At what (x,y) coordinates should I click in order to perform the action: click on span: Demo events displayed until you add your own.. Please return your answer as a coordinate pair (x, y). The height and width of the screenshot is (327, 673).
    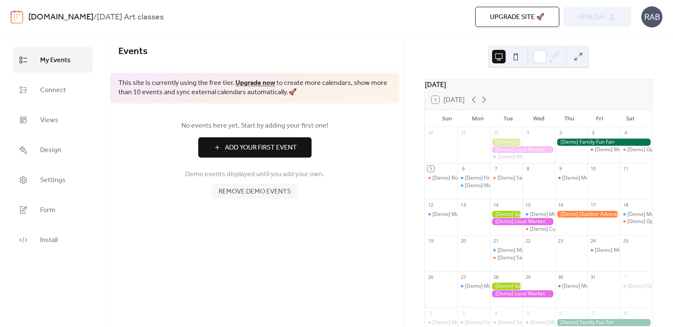
    Looking at the image, I should click on (254, 175).